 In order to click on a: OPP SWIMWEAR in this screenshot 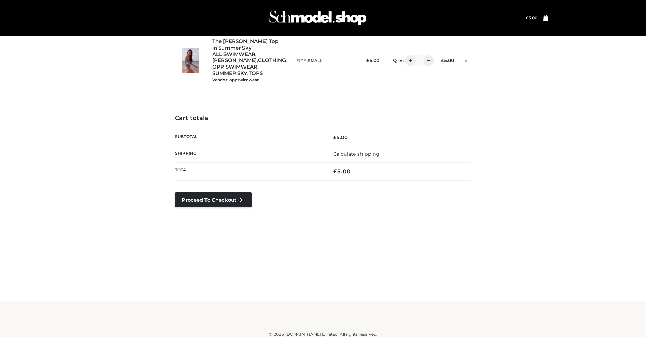, I will do `click(235, 67)`.